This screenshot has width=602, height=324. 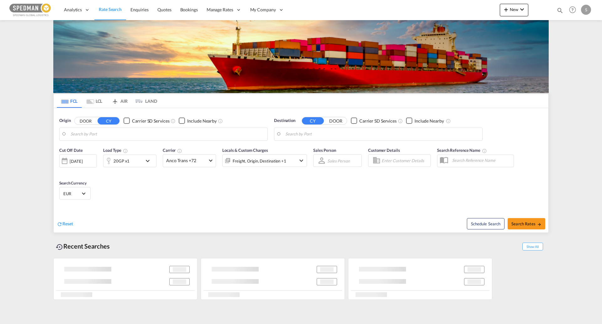 What do you see at coordinates (560, 12) in the screenshot?
I see `div: icon-magnify` at bounding box center [560, 12].